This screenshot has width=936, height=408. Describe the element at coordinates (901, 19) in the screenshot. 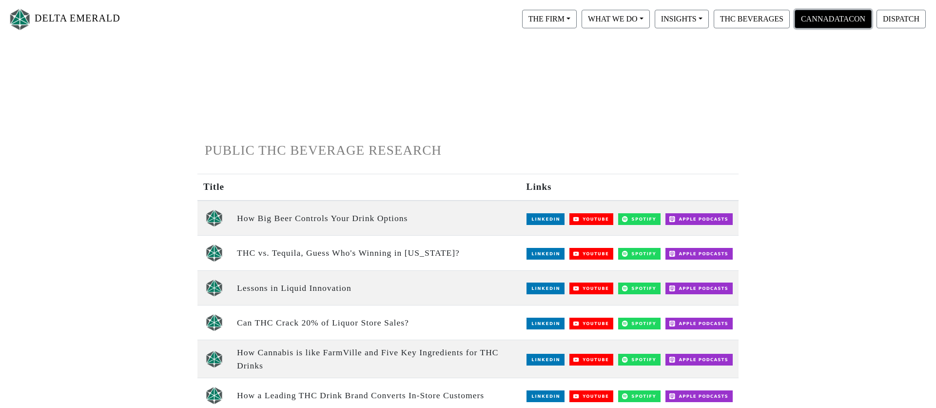

I see `button: DISPATCH` at that location.